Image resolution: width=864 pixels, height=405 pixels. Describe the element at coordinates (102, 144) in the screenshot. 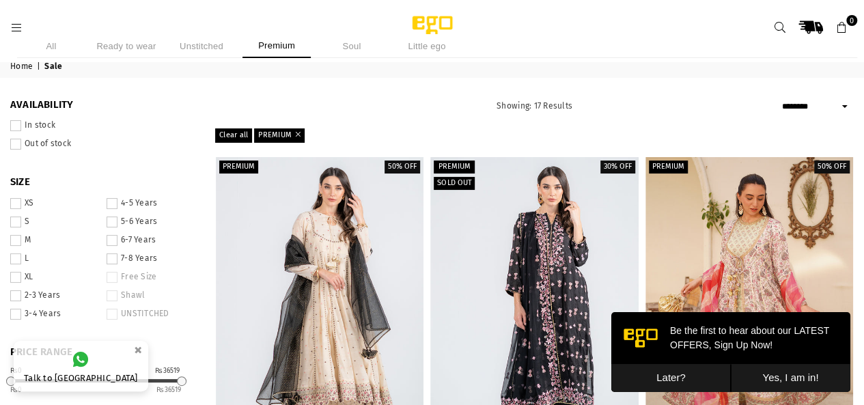

I see `label: Out of stock` at that location.